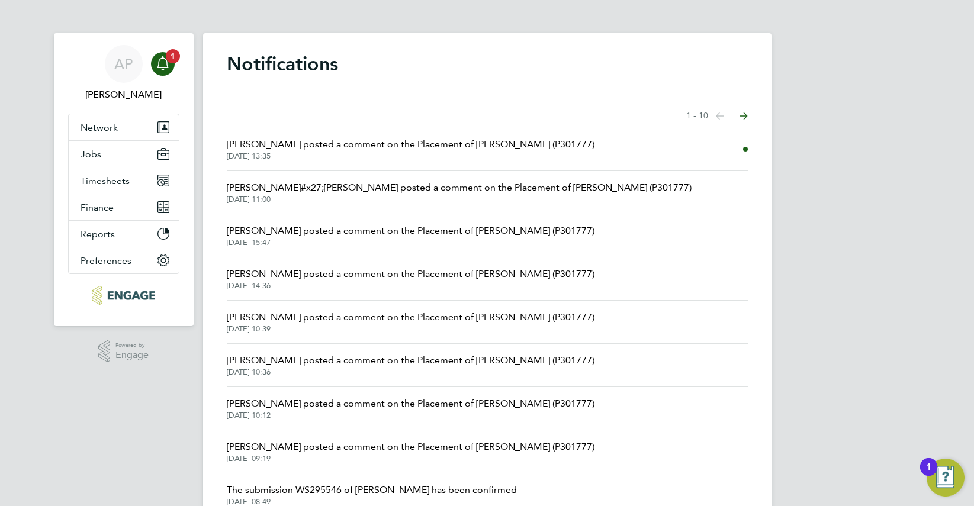 The height and width of the screenshot is (506, 974). Describe the element at coordinates (106, 260) in the screenshot. I see `span: Preferences` at that location.